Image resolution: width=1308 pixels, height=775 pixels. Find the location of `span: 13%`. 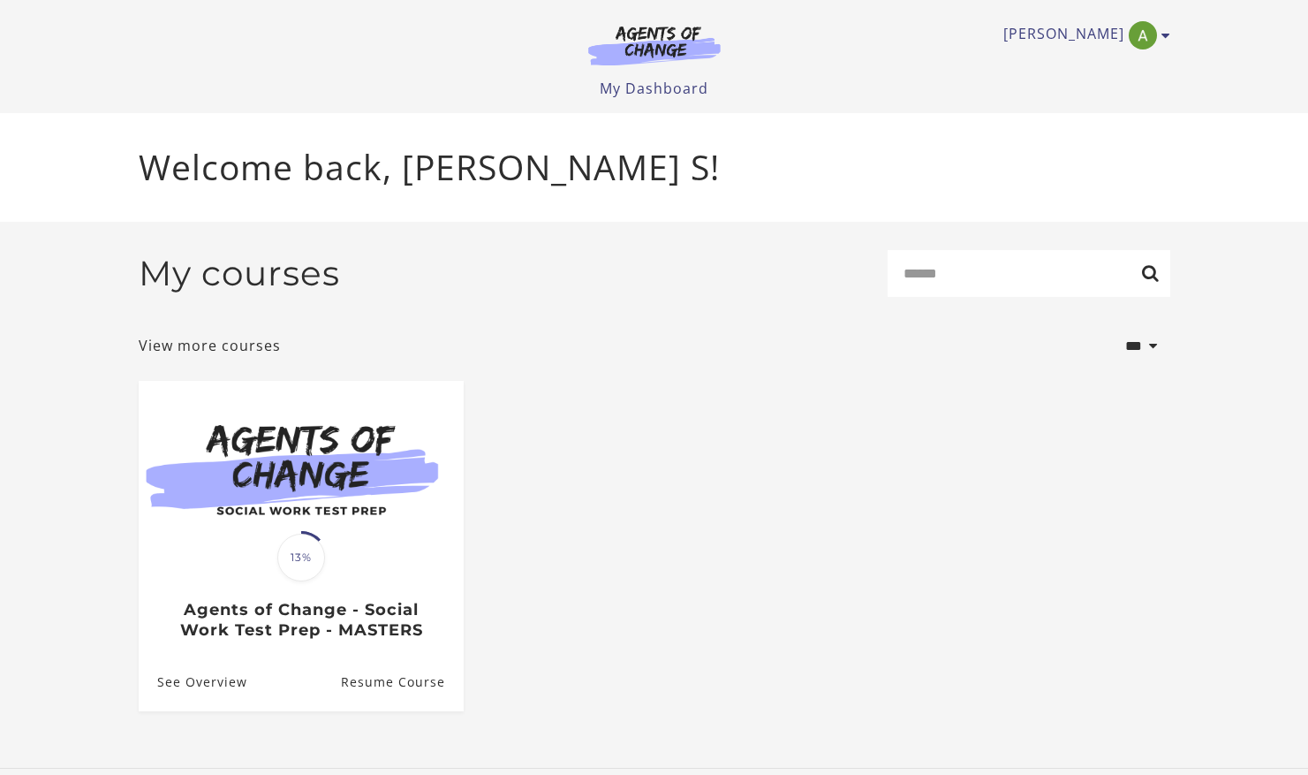

span: 13% is located at coordinates (301, 557).